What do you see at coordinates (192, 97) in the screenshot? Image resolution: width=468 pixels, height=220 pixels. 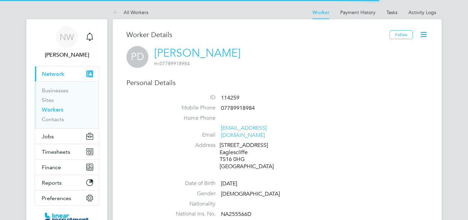 I see `label: ID` at bounding box center [192, 97].